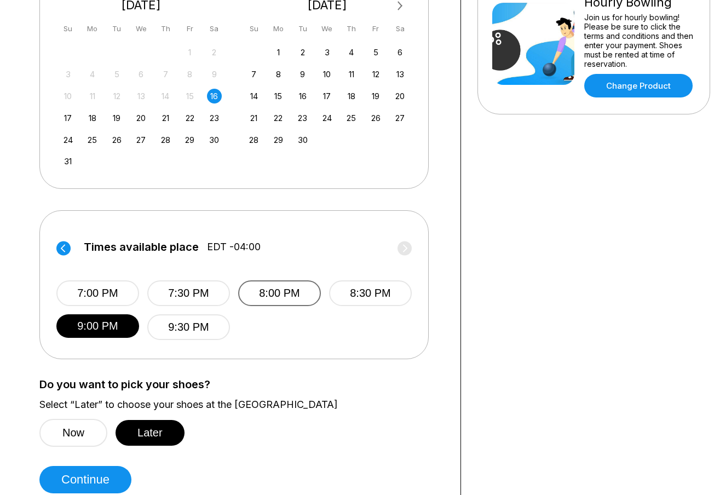 This screenshot has height=495, width=714. What do you see at coordinates (214, 74) in the screenshot?
I see `div: Not available Saturday, August 9th, 2025` at bounding box center [214, 74].